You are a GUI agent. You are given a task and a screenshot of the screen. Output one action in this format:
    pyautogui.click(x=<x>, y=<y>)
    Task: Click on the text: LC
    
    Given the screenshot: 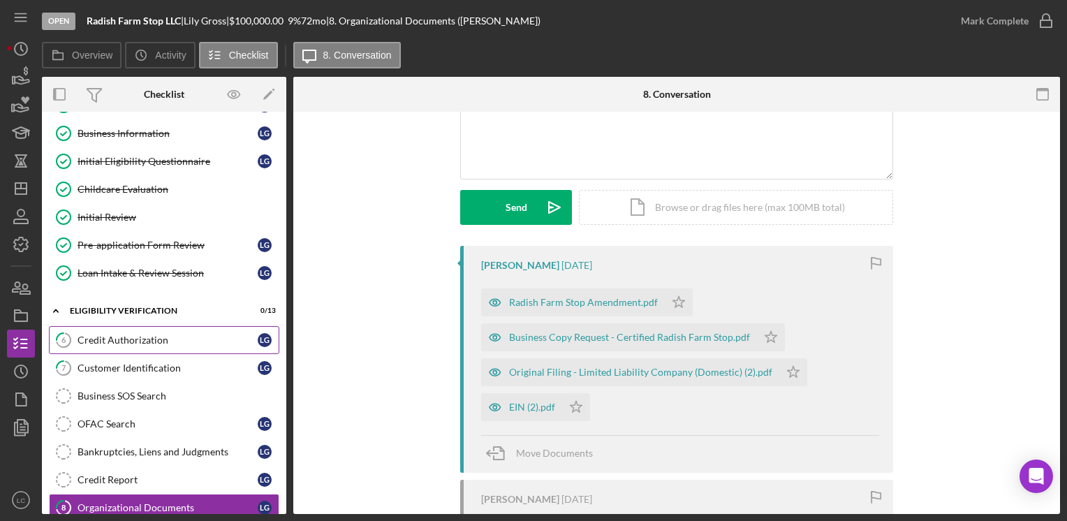 What is the action you would take?
    pyautogui.click(x=21, y=500)
    